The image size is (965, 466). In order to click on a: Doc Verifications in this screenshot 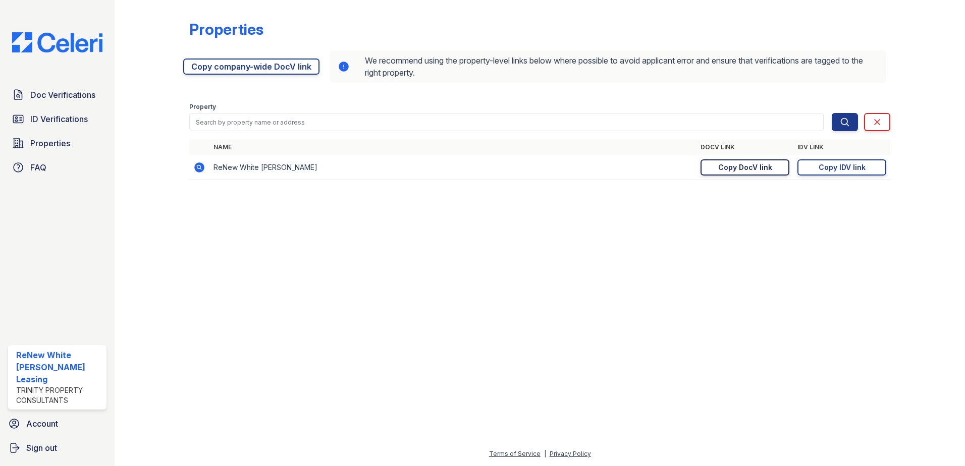, I will do `click(57, 95)`.